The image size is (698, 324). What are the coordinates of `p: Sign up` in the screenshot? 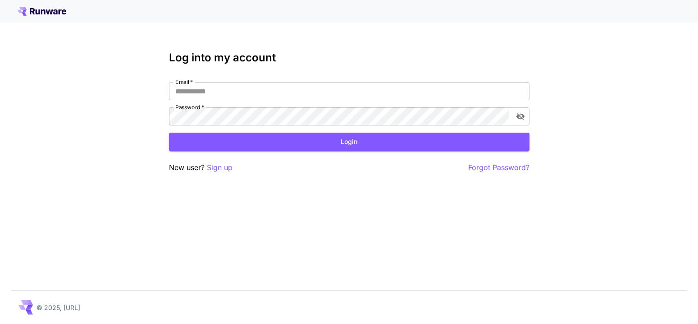 It's located at (219, 167).